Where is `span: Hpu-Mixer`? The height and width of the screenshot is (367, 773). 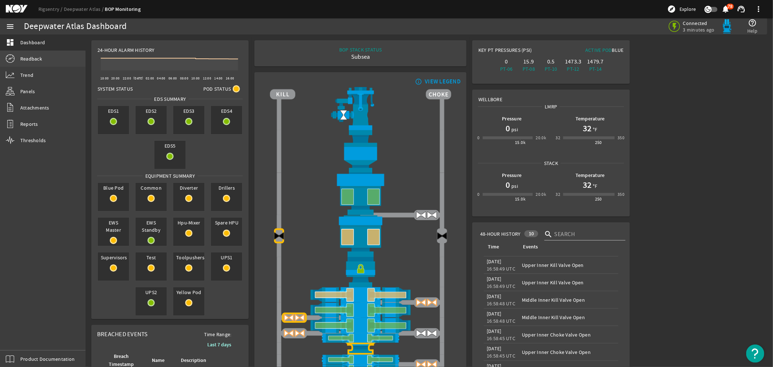 span: Hpu-Mixer is located at coordinates (189, 222).